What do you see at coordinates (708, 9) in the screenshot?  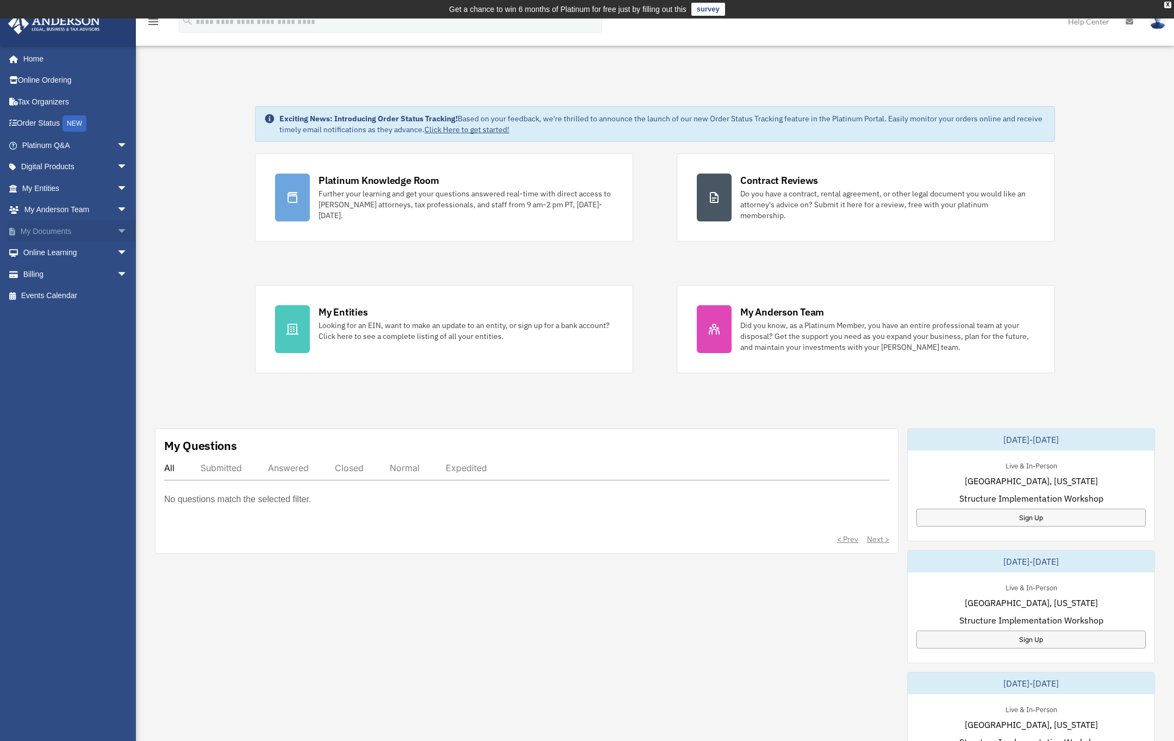 I see `a: survey` at bounding box center [708, 9].